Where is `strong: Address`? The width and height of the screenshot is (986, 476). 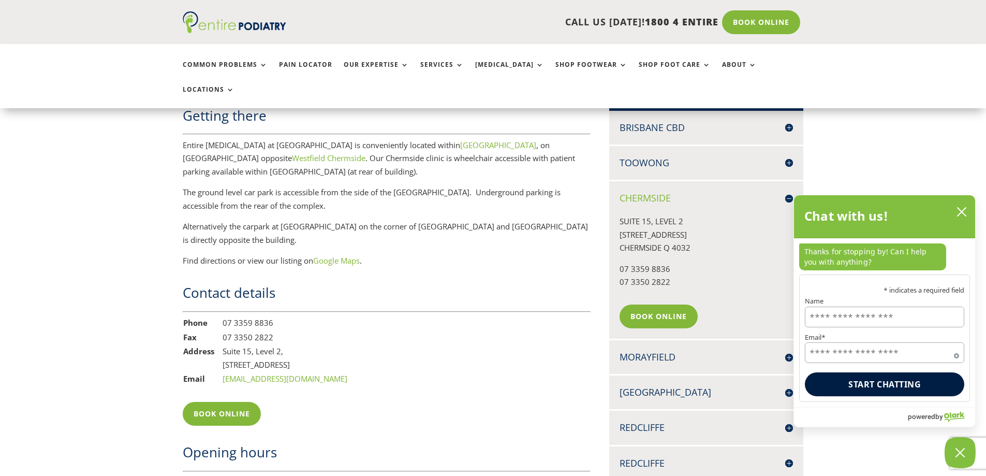
strong: Address is located at coordinates (199, 351).